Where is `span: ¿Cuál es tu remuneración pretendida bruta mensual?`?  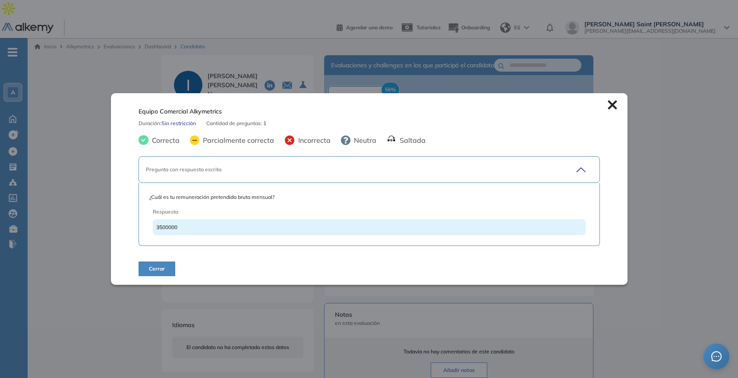
span: ¿Cuál es tu remuneración pretendida bruta mensual? is located at coordinates (369, 197).